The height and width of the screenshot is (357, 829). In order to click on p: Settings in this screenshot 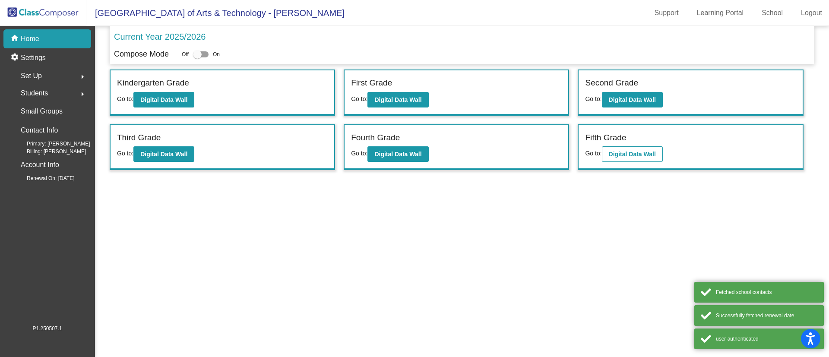, I will do `click(33, 58)`.